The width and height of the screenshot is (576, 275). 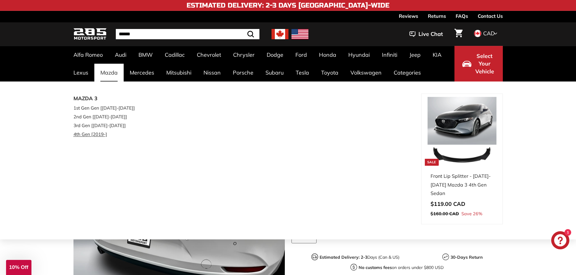 What do you see at coordinates (330, 73) in the screenshot?
I see `a: Toyota` at bounding box center [330, 73].